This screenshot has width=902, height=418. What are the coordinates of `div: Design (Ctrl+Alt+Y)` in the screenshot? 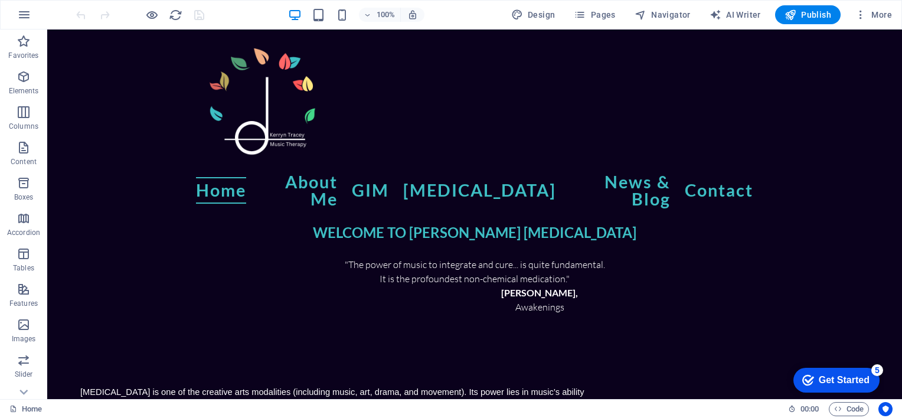 It's located at (533, 15).